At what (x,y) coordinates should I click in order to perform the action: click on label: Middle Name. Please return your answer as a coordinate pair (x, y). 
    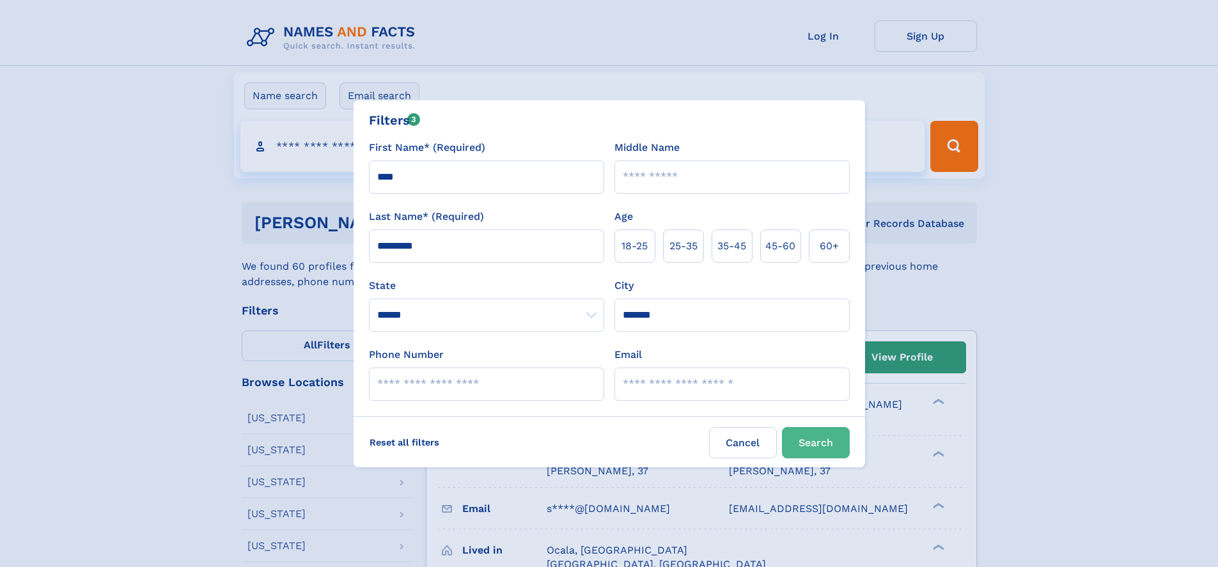
    Looking at the image, I should click on (647, 148).